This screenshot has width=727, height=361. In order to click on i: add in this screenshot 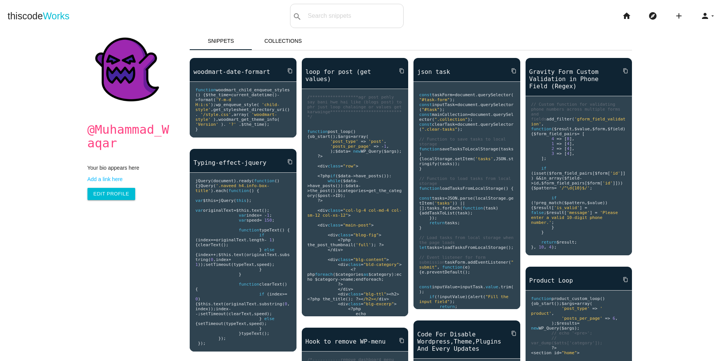, I will do `click(679, 16)`.